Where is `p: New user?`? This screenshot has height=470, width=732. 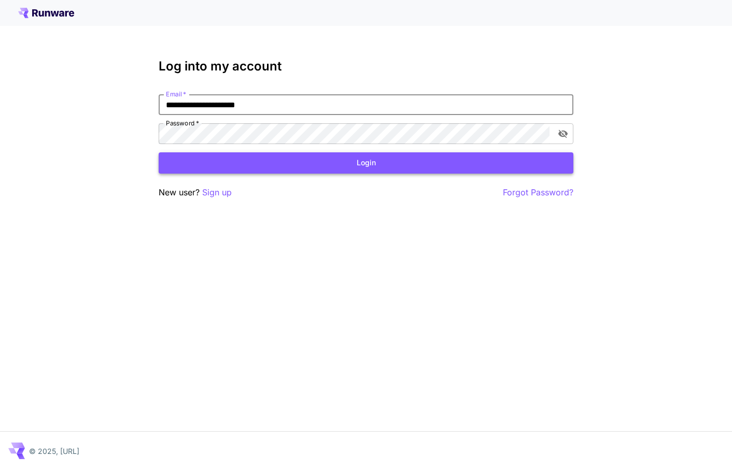
p: New user? is located at coordinates (195, 192).